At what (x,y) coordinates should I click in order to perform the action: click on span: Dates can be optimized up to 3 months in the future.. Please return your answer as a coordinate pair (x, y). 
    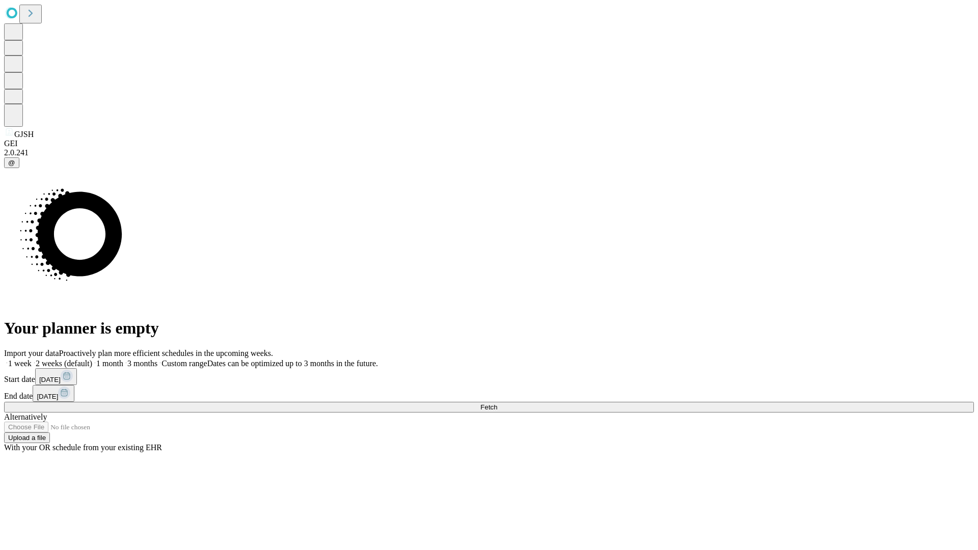
    Looking at the image, I should click on (292, 363).